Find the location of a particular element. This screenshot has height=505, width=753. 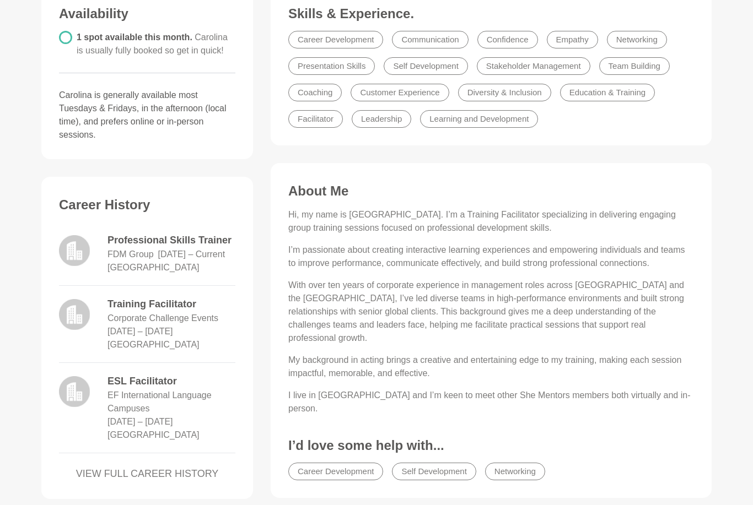

dd: ESL Facilitator is located at coordinates (171, 381).